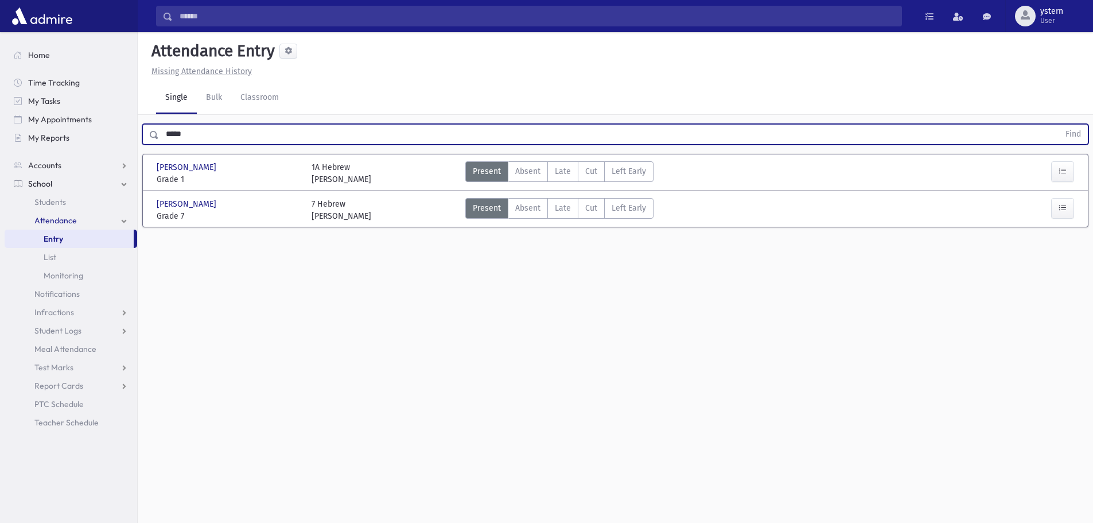 This screenshot has width=1093, height=523. What do you see at coordinates (228, 179) in the screenshot?
I see `span: Grade 1` at bounding box center [228, 179].